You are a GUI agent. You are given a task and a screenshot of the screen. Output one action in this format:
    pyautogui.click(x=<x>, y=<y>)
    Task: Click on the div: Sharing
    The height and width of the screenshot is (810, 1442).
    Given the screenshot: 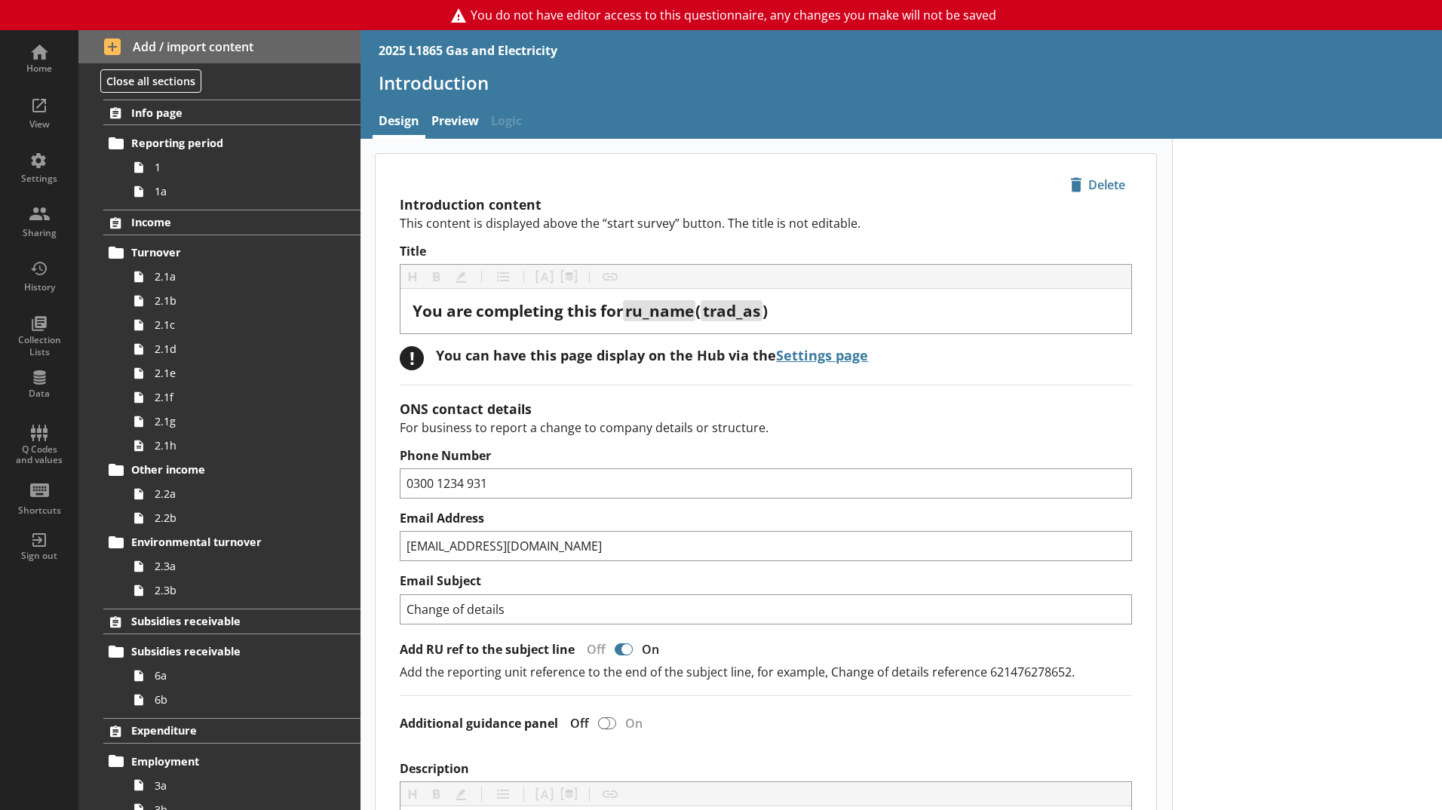 What is the action you would take?
    pyautogui.click(x=39, y=233)
    